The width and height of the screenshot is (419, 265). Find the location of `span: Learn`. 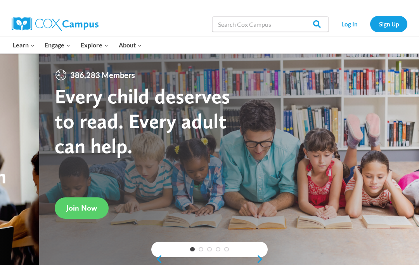

span: Learn is located at coordinates (24, 45).